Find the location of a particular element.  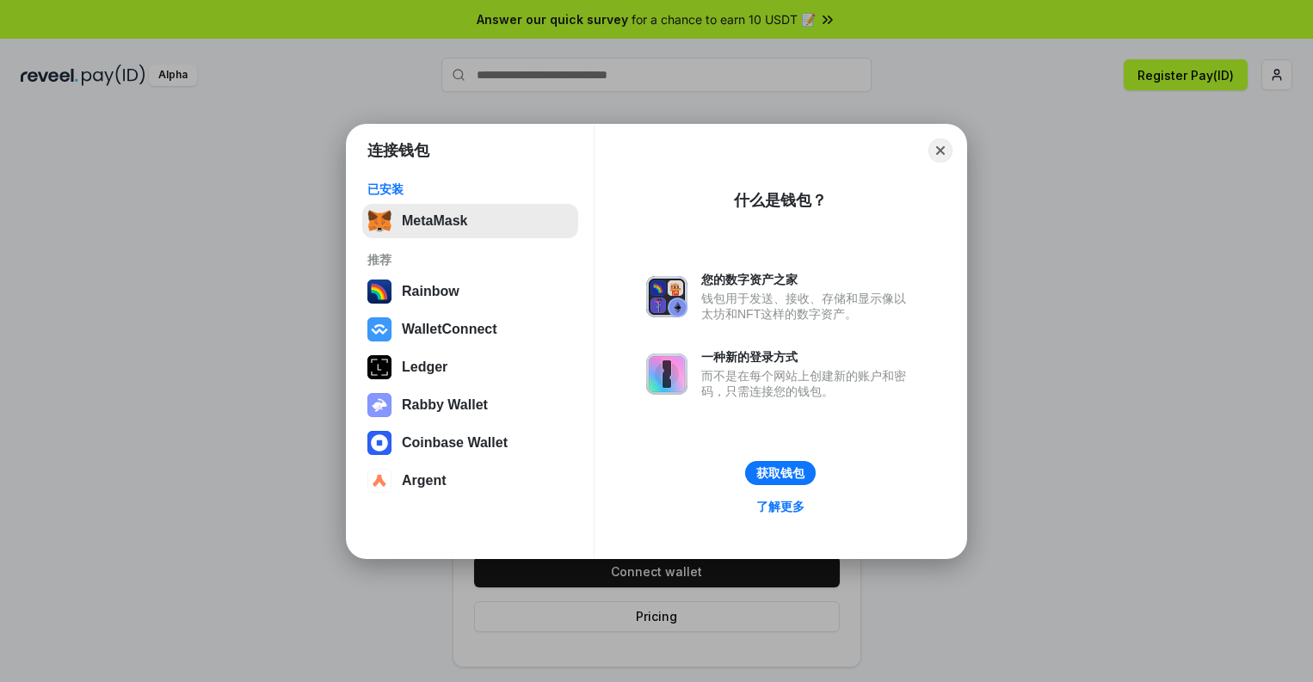

button: Ledger is located at coordinates (470, 367).